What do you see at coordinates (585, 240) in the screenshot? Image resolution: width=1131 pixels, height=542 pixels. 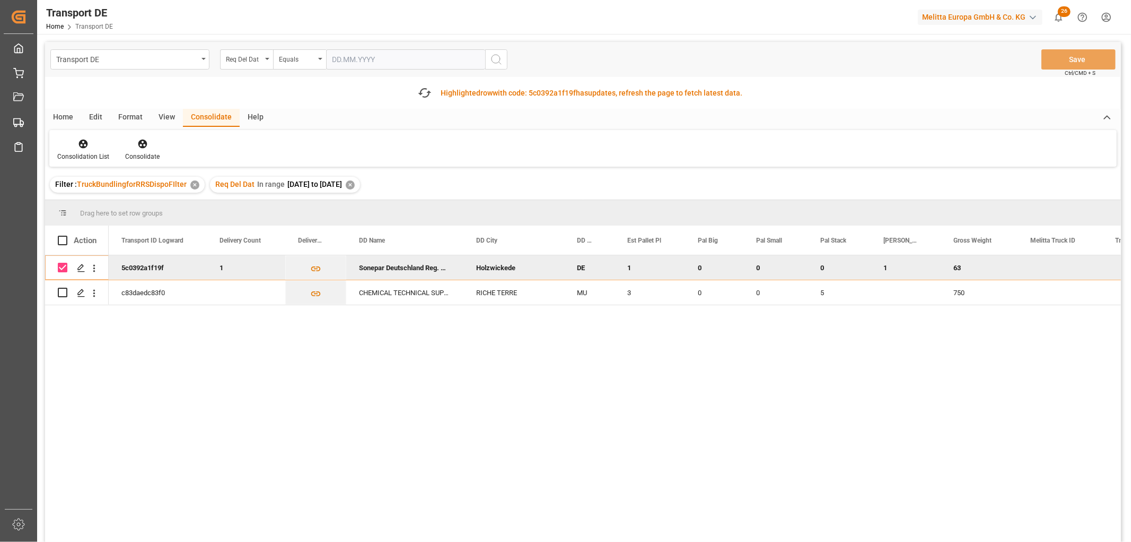 I see `span: DD Country` at bounding box center [585, 240].